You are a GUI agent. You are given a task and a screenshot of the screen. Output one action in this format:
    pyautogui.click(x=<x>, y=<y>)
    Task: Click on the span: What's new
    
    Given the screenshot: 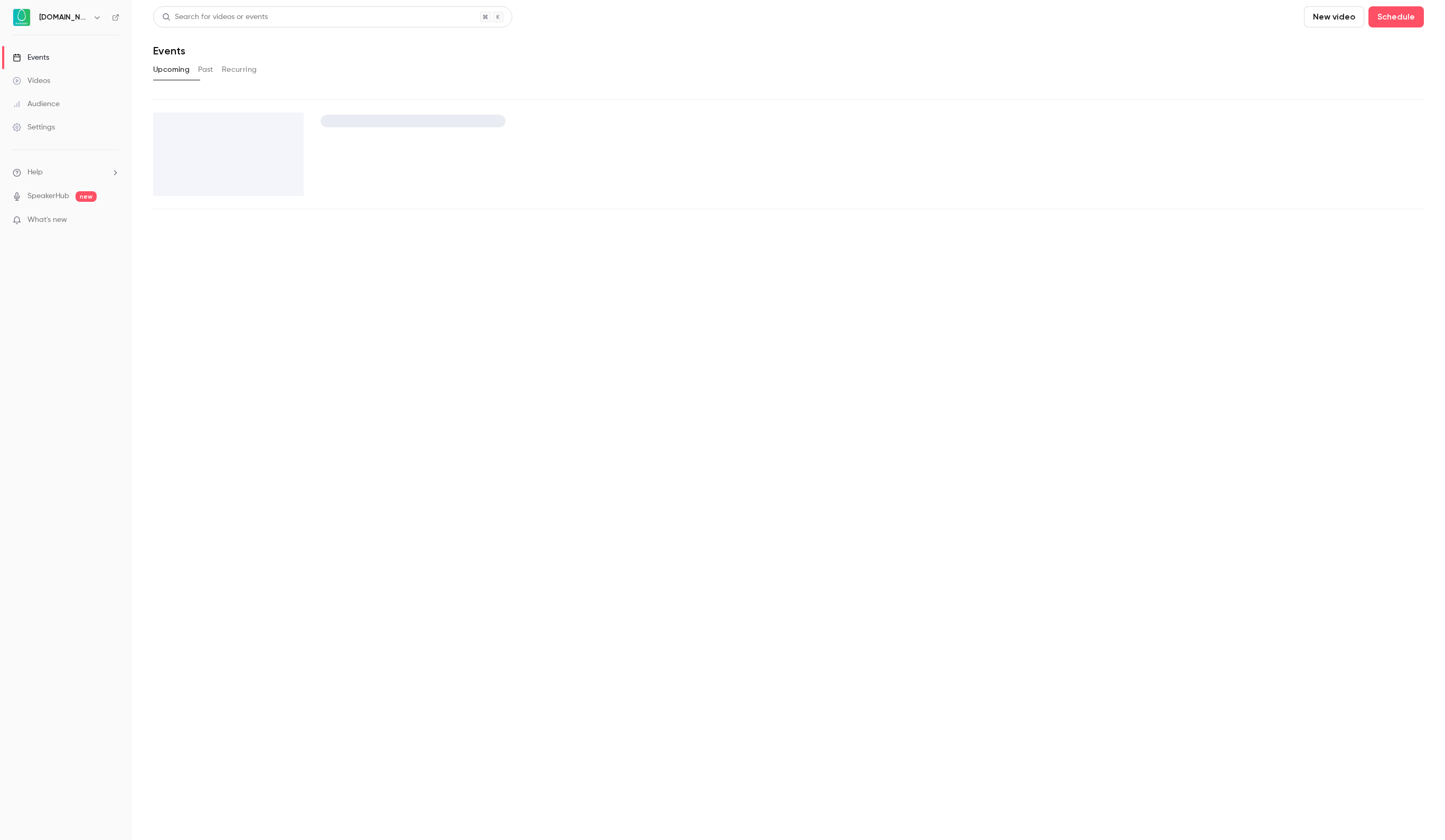 What is the action you would take?
    pyautogui.click(x=47, y=220)
    